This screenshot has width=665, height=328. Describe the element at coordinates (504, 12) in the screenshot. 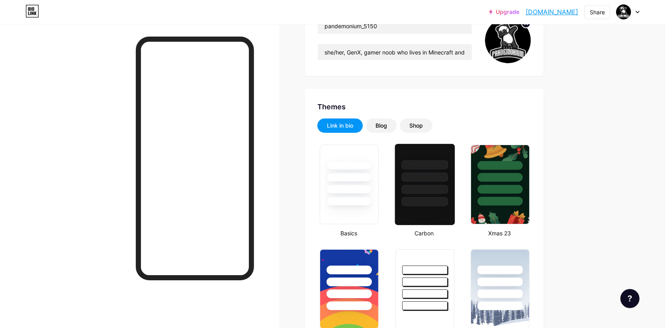

I see `a: Upgrade` at that location.